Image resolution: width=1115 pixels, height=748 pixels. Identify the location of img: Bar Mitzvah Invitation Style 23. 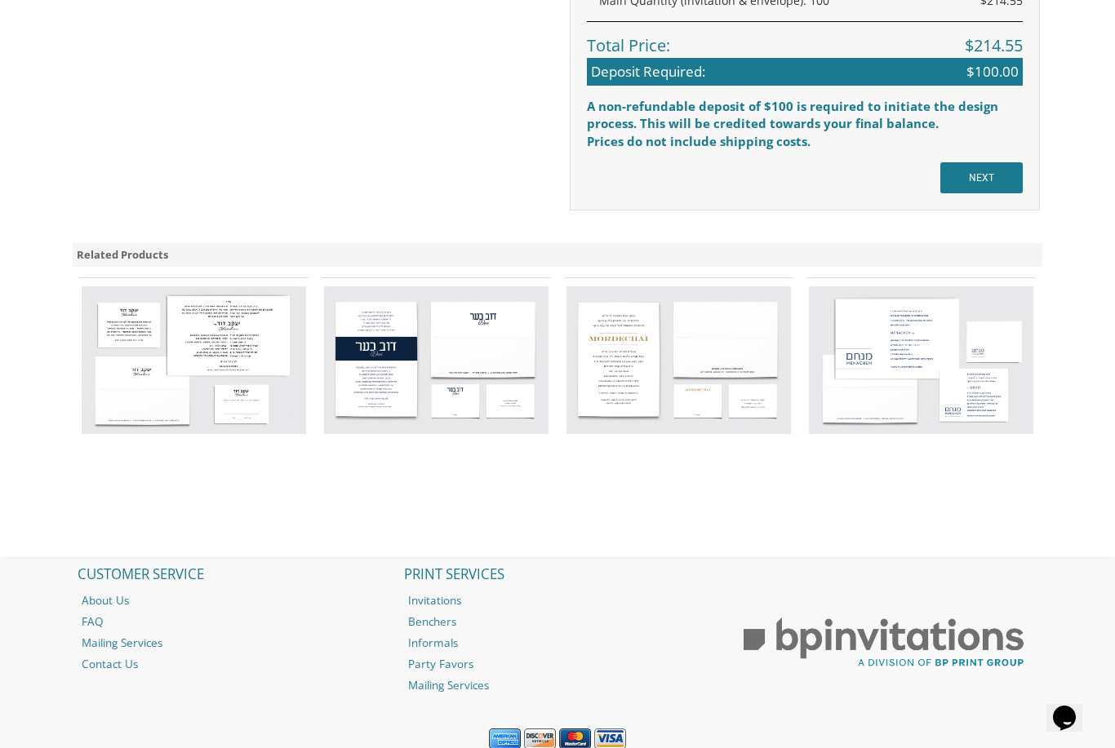
(920, 360).